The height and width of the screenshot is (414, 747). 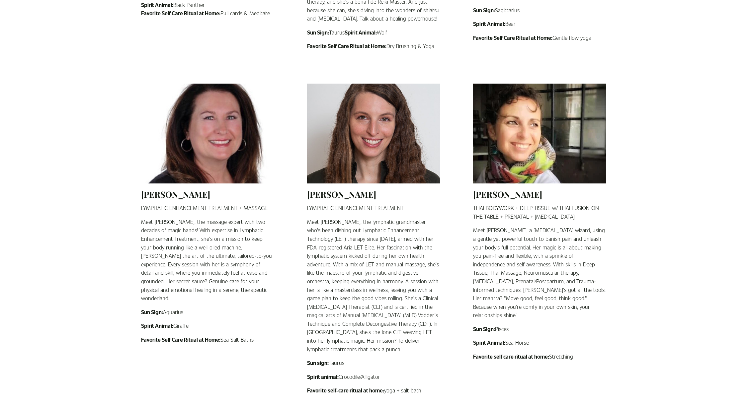 I want to click on p: Sagittarius, so click(x=540, y=10).